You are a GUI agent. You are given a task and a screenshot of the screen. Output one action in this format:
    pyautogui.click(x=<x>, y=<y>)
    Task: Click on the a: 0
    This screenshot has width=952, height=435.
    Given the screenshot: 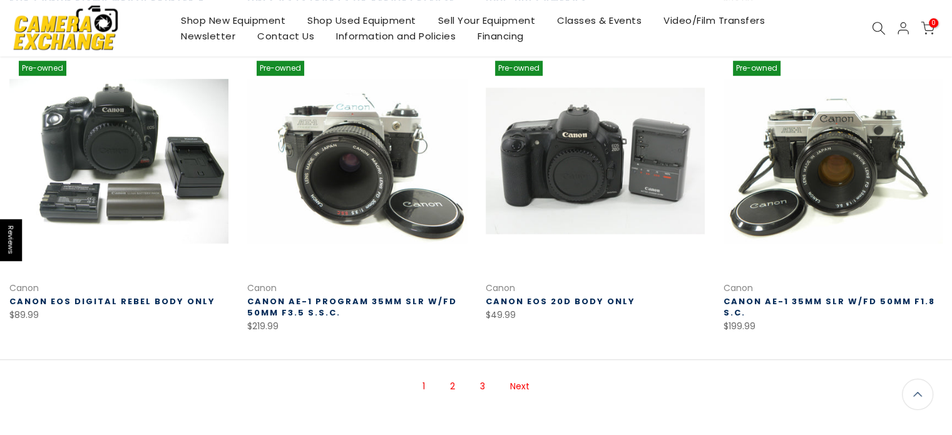 What is the action you would take?
    pyautogui.click(x=927, y=28)
    